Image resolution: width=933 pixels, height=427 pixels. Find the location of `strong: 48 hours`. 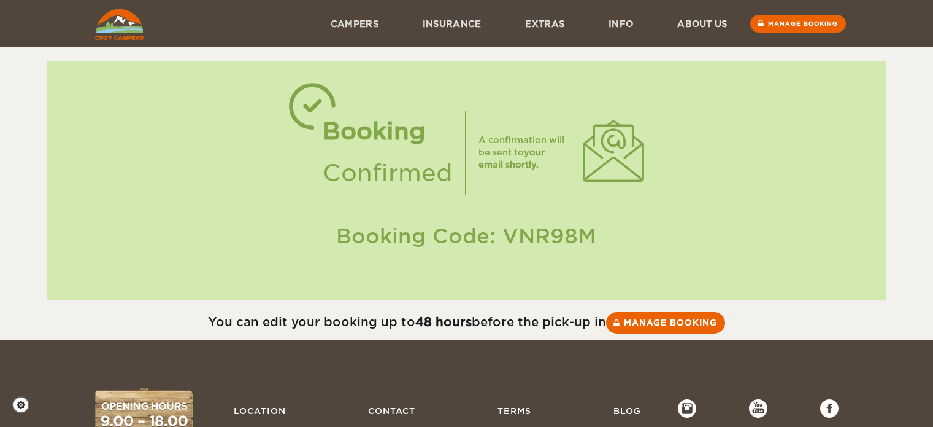

strong: 48 hours is located at coordinates (444, 322).